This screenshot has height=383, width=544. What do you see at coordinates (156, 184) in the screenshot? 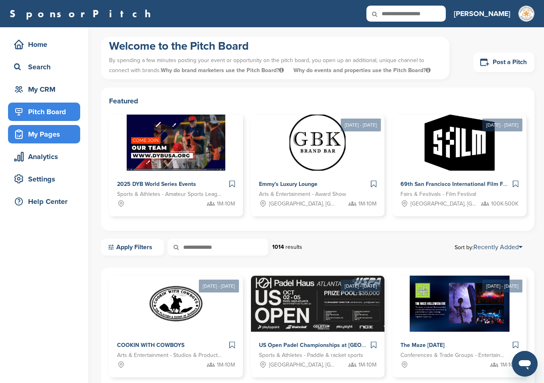
I see `span: 2025 DYB World Series Events` at bounding box center [156, 184].